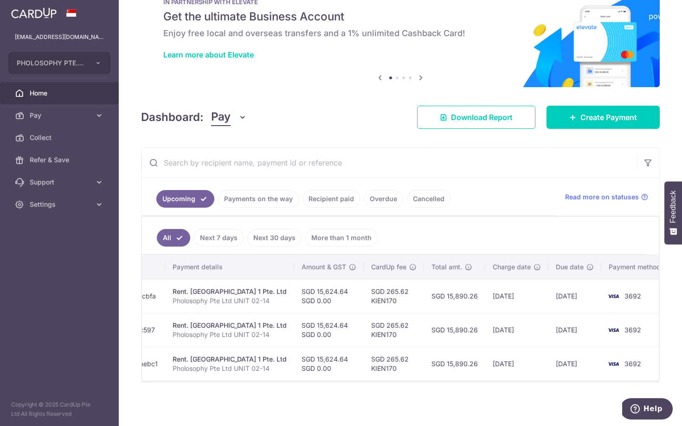  Describe the element at coordinates (208, 55) in the screenshot. I see `a: Learn more about Elevate` at that location.